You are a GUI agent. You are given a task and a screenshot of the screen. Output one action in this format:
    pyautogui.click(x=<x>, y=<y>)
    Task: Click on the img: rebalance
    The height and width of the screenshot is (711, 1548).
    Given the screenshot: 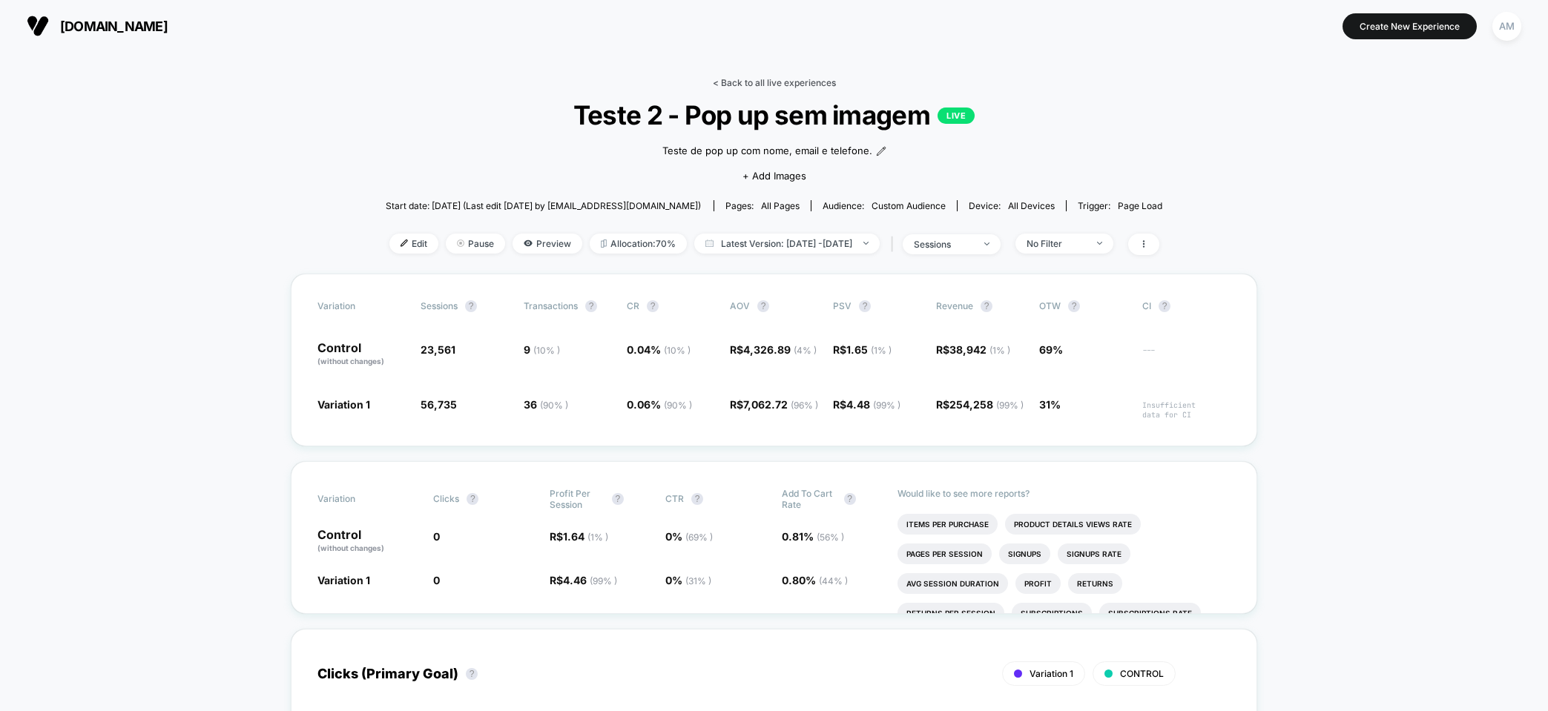 What is the action you would take?
    pyautogui.click(x=604, y=243)
    